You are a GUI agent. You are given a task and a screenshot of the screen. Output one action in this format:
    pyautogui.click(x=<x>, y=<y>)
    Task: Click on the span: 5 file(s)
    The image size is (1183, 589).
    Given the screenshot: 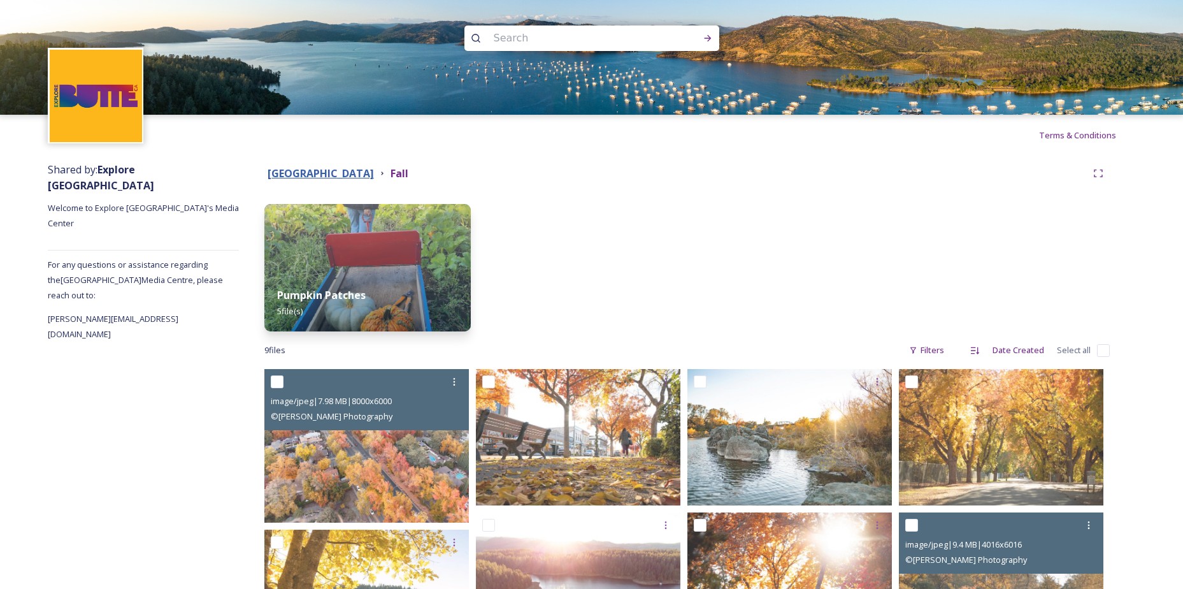 What is the action you would take?
    pyautogui.click(x=290, y=311)
    